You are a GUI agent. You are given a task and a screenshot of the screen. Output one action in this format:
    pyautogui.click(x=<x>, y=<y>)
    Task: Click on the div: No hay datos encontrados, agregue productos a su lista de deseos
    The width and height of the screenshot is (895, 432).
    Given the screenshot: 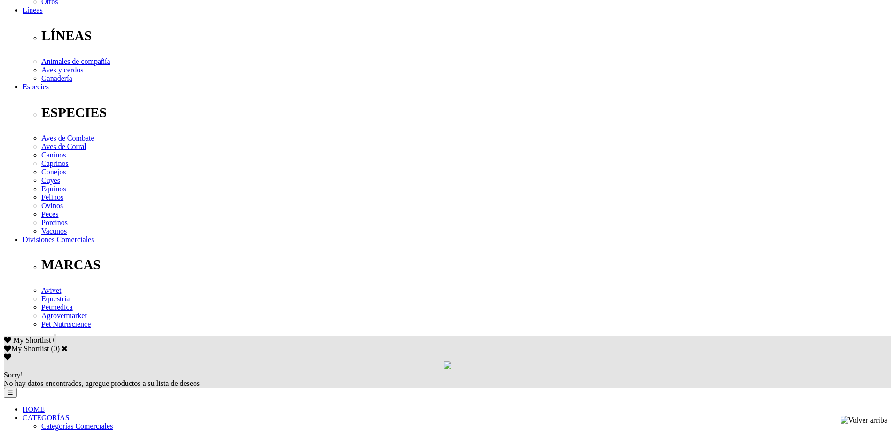 What is the action you would take?
    pyautogui.click(x=447, y=379)
    